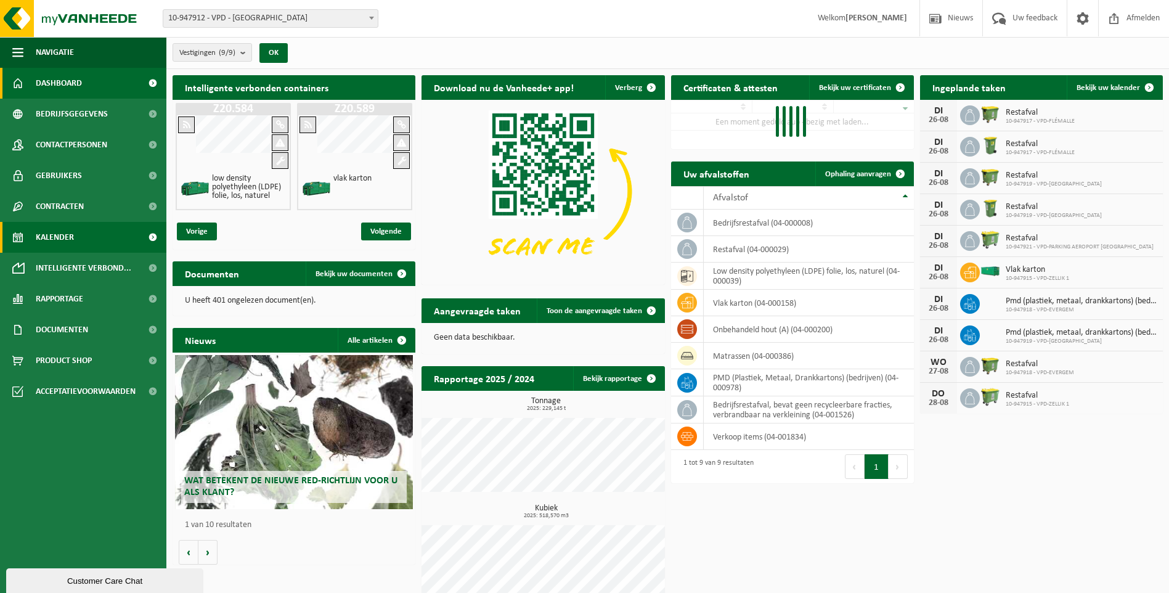 This screenshot has height=593, width=1169. I want to click on button: OK, so click(274, 53).